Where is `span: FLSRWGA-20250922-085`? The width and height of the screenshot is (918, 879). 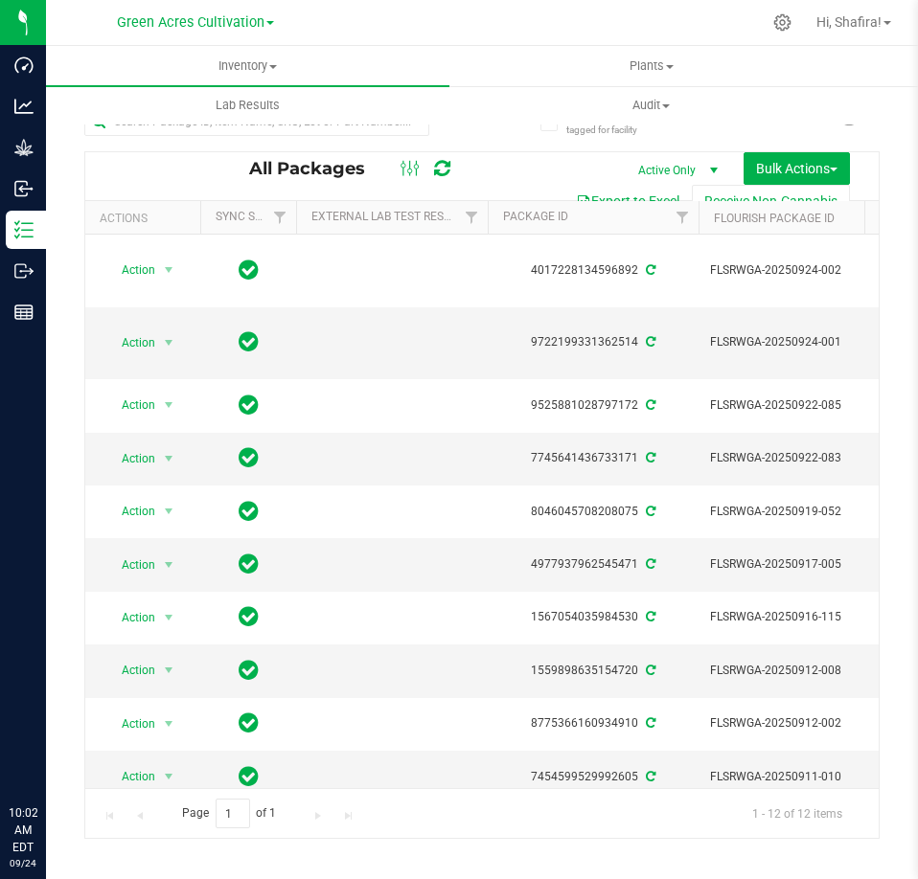
span: FLSRWGA-20250922-085 is located at coordinates (804, 405).